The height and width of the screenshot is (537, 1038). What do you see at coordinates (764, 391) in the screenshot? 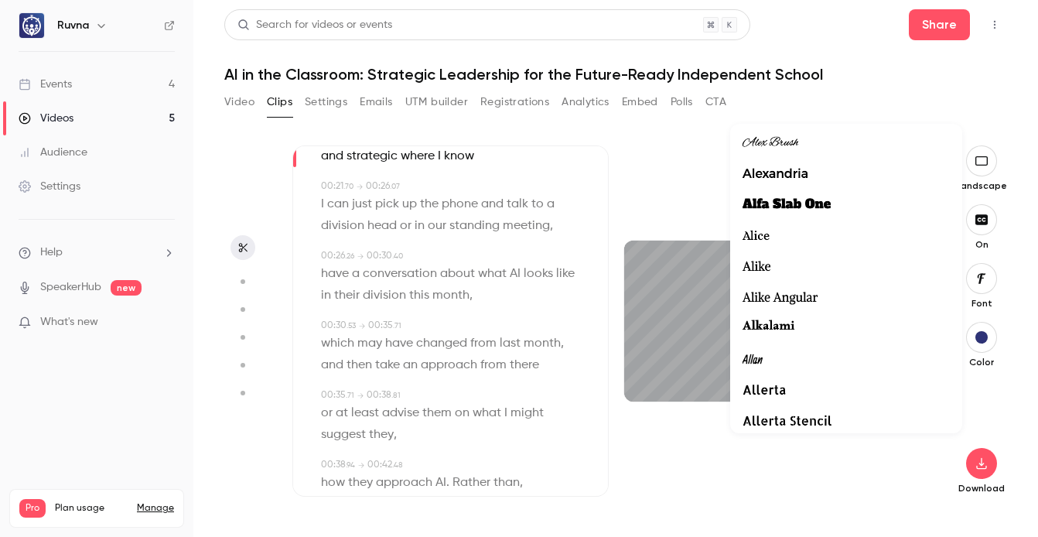
I see `span: Allerta` at bounding box center [764, 391].